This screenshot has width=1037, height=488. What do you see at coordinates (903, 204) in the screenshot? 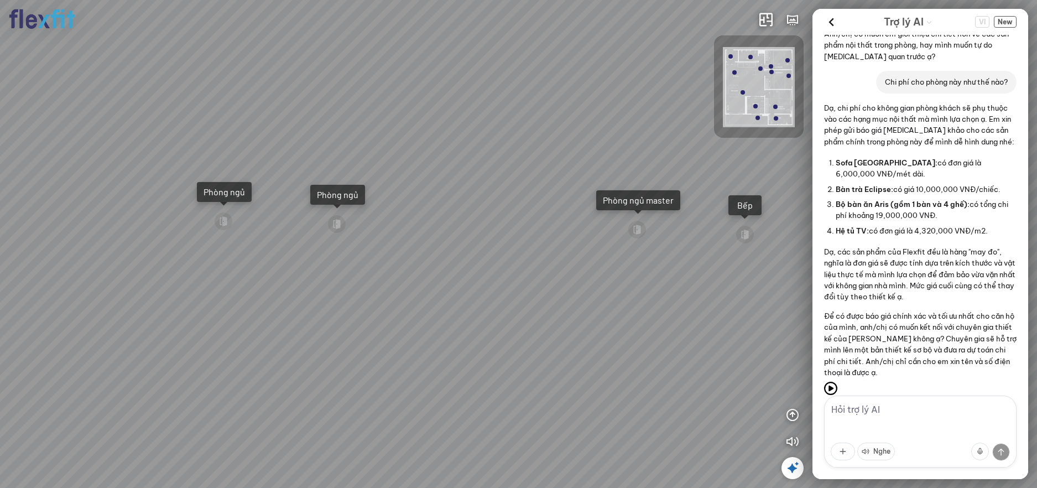
I see `span: Bộ bàn ăn Aris (gồm 1 bàn và 4 ghế):` at bounding box center [903, 204].